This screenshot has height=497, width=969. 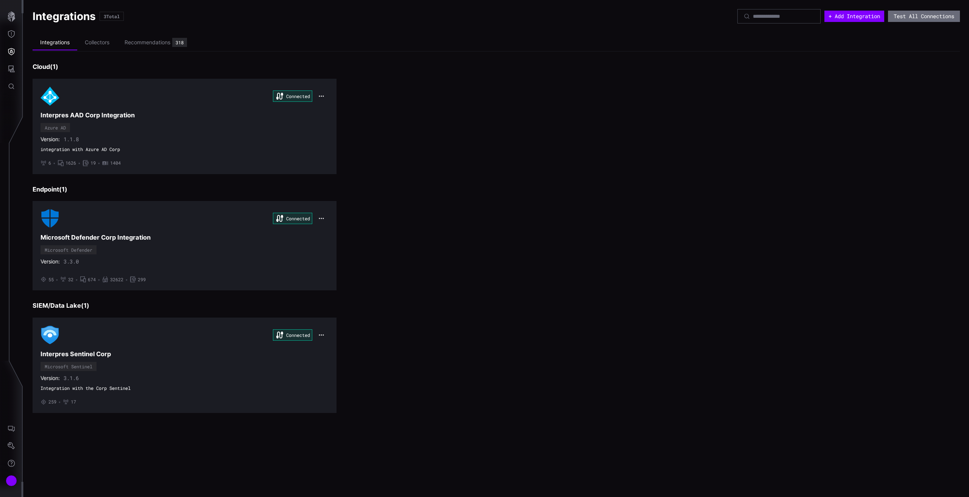 What do you see at coordinates (142, 280) in the screenshot?
I see `span: 299` at bounding box center [142, 280].